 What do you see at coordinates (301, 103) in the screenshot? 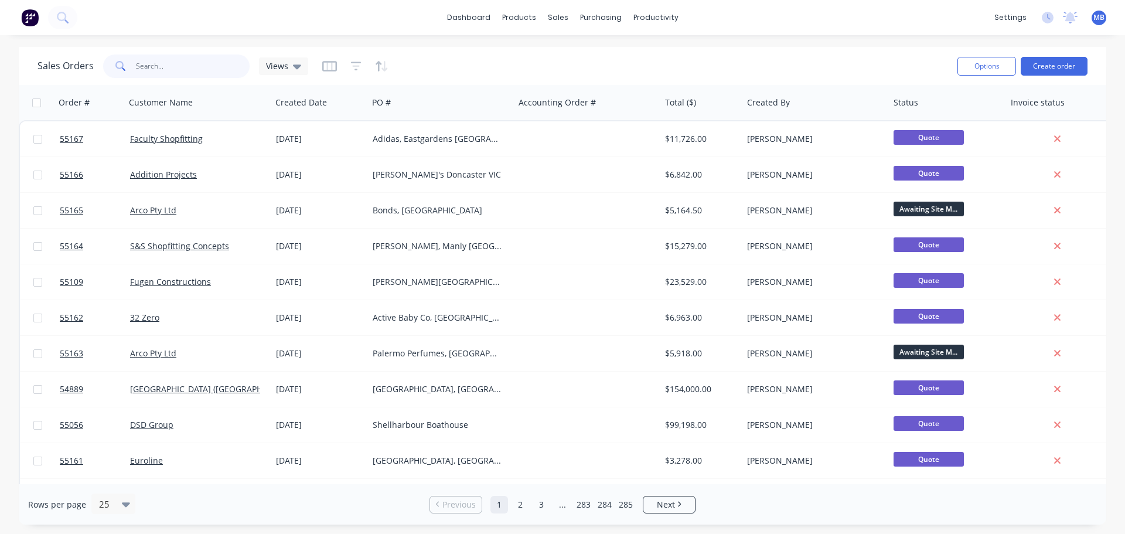
I see `div: Created Date` at bounding box center [301, 103].